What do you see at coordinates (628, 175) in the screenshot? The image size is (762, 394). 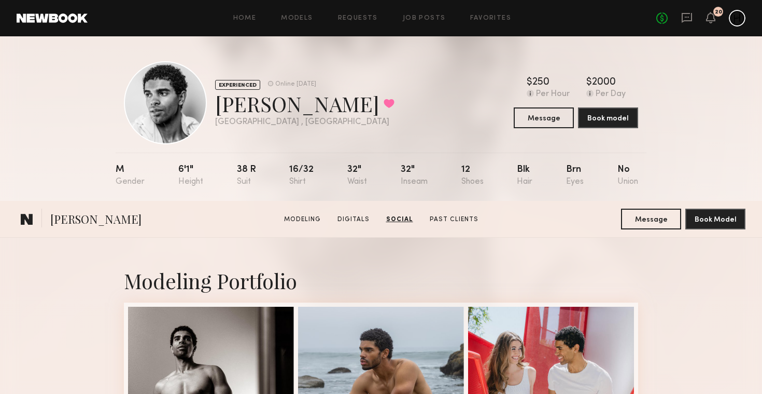 I see `div: No` at bounding box center [628, 175].